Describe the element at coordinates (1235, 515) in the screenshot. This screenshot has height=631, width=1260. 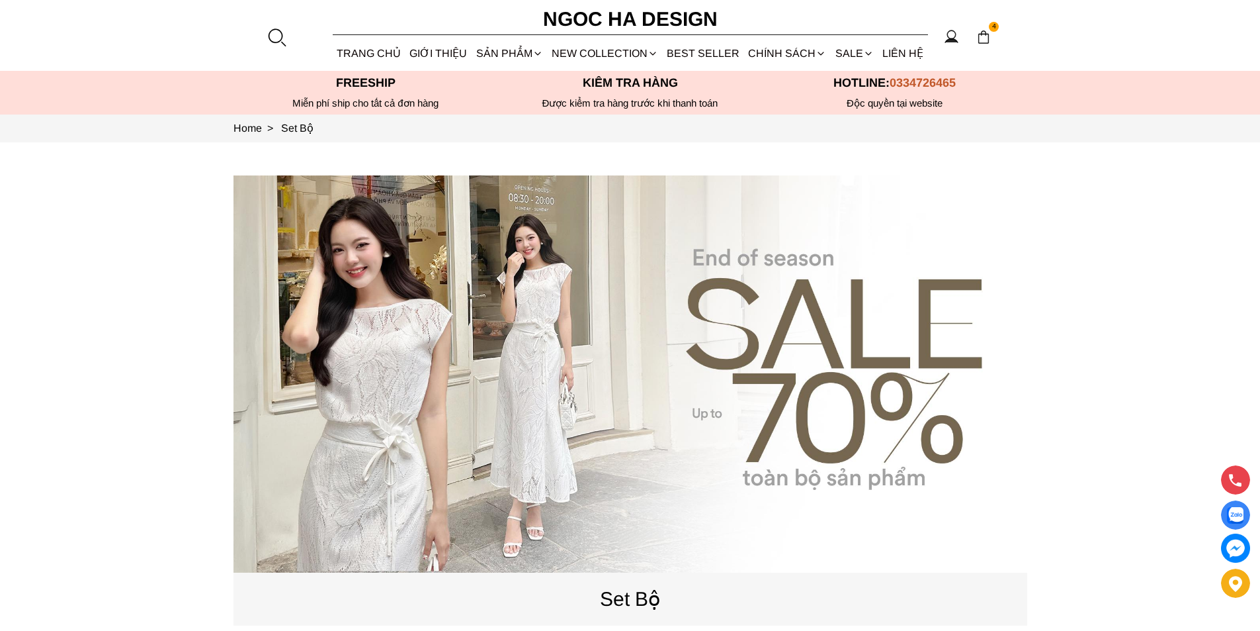
I see `img: Display image` at that location.